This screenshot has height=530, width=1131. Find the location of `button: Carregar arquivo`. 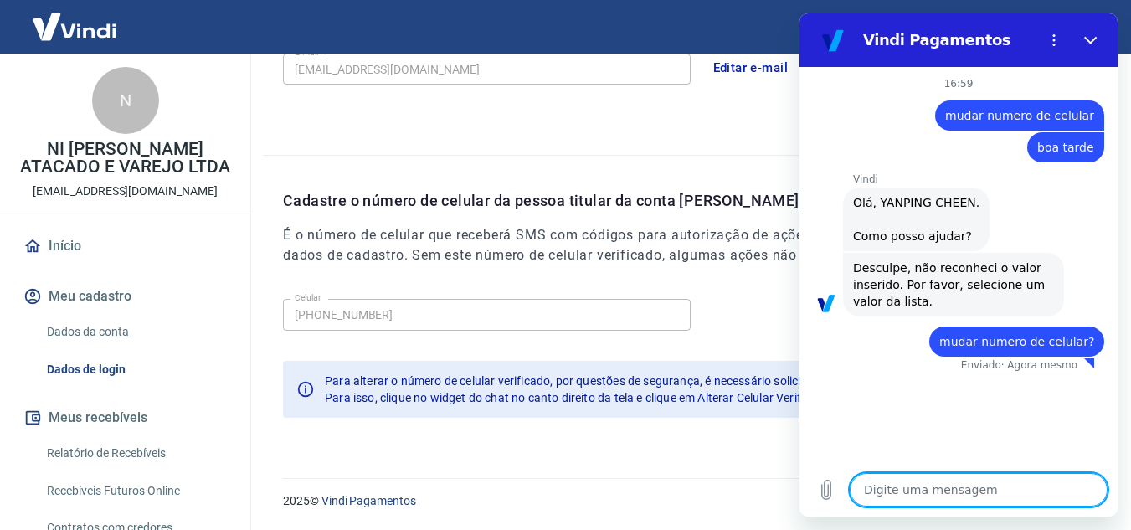

button: Carregar arquivo is located at coordinates (27, 477).